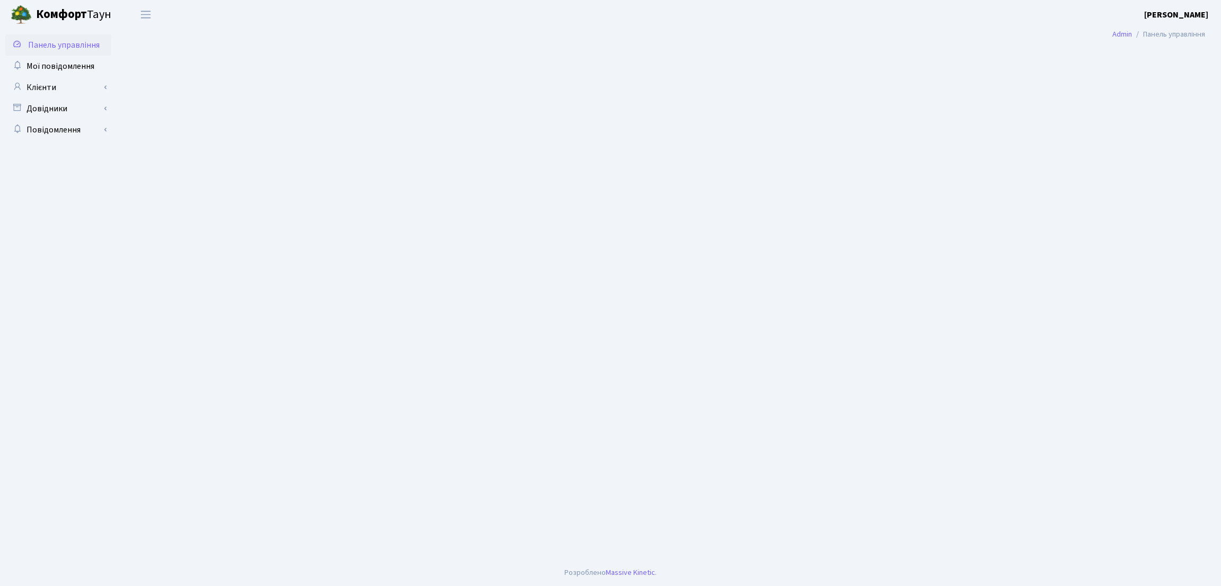 The height and width of the screenshot is (586, 1221). I want to click on a: Мої повідомлення, so click(58, 66).